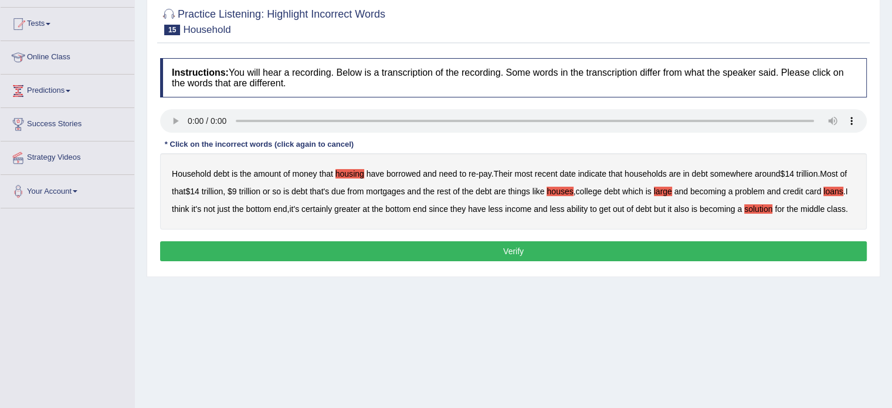  What do you see at coordinates (443, 191) in the screenshot?
I see `b: rest` at bounding box center [443, 191].